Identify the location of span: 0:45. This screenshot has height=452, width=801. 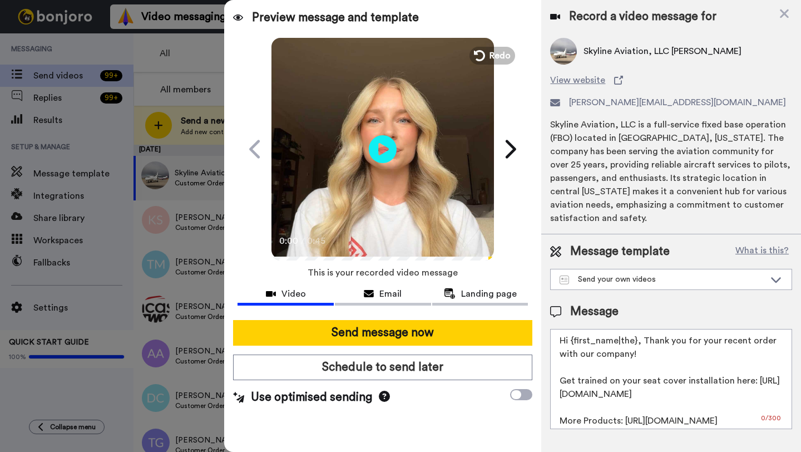
(316, 241).